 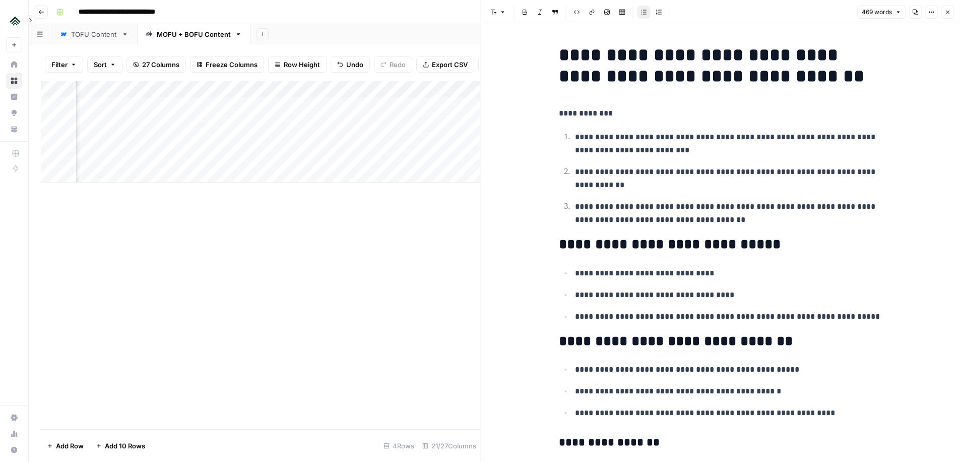 What do you see at coordinates (193, 34) in the screenshot?
I see `a: MOFU + BOFU Content` at bounding box center [193, 34].